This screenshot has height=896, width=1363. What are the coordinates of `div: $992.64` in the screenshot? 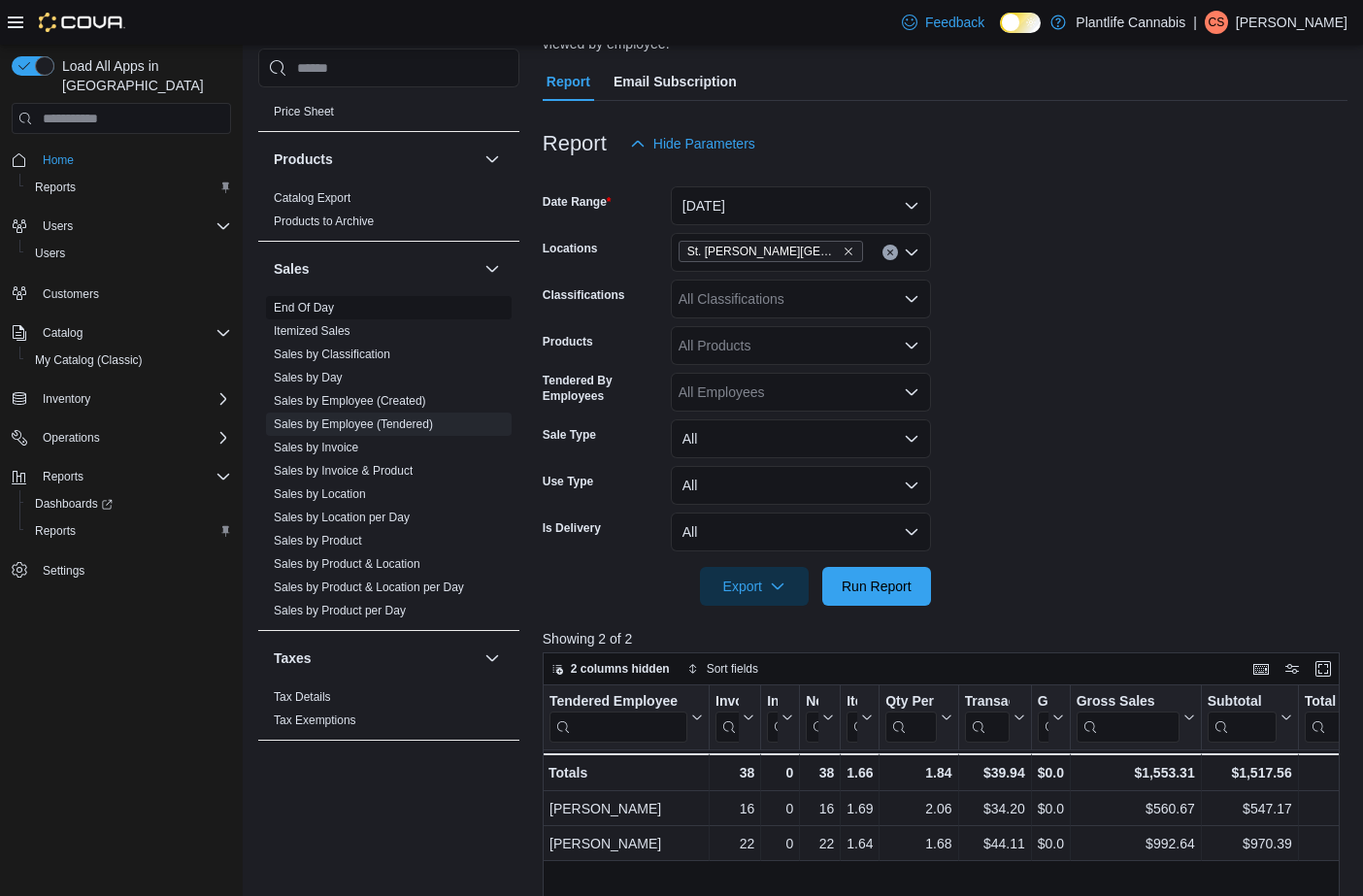 It's located at (1136, 844).